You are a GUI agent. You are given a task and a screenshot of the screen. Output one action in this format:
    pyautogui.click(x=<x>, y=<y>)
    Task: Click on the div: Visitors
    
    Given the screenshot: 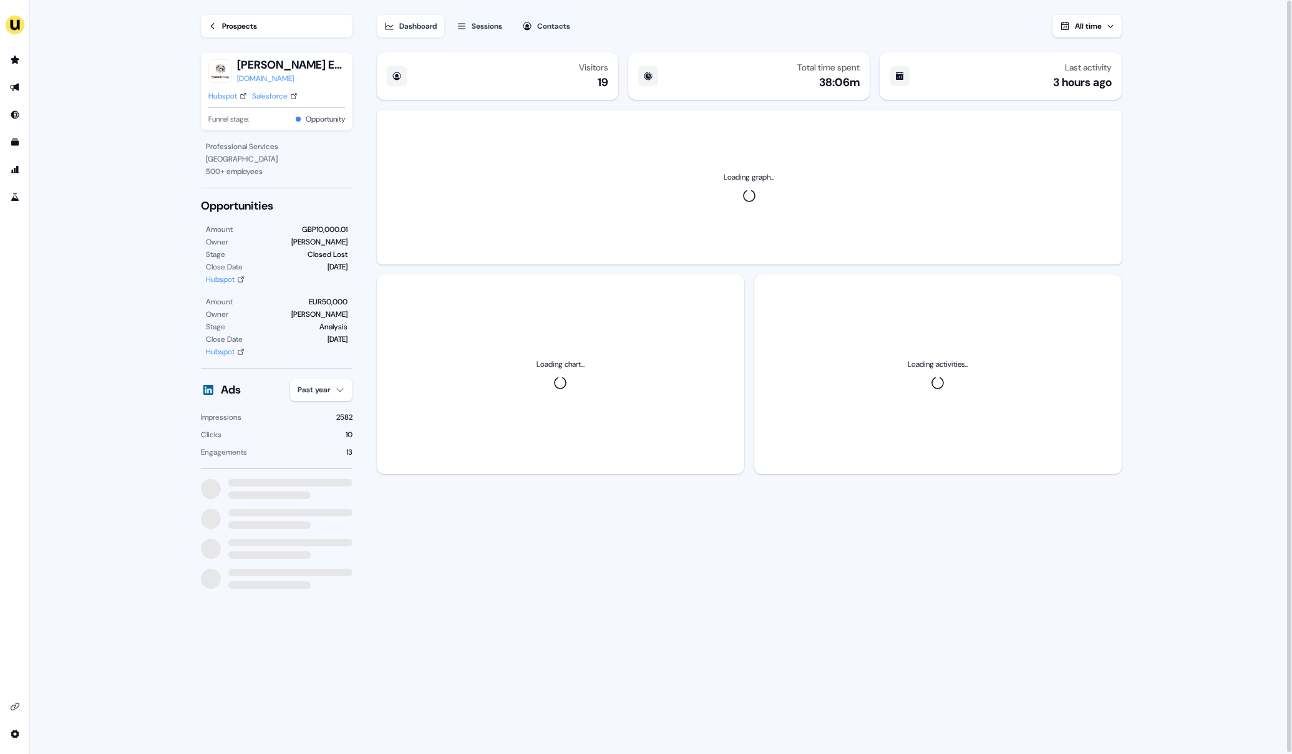 What is the action you would take?
    pyautogui.click(x=593, y=67)
    